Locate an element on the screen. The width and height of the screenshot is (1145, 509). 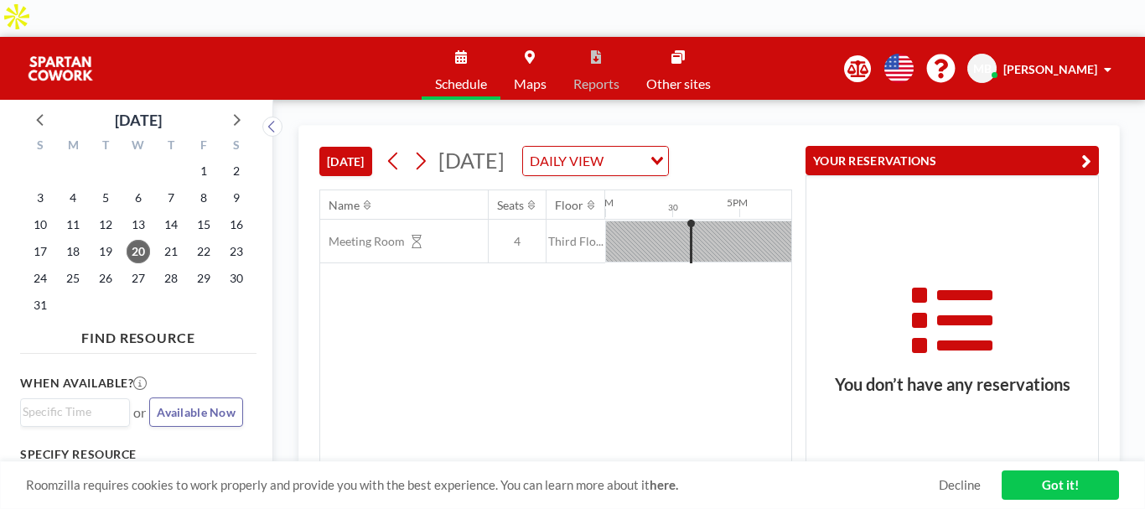
span: Saturday, August 16, 2025 is located at coordinates (236, 225).